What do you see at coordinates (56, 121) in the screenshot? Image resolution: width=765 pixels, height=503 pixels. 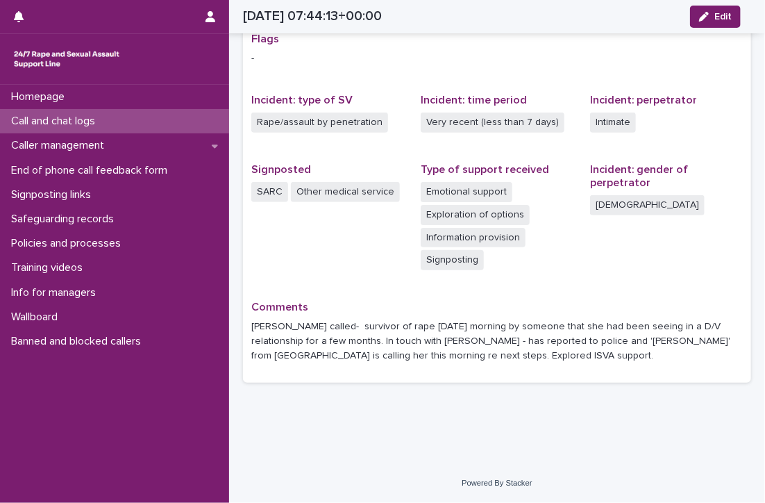 I see `p: Call and chat logs` at bounding box center [56, 121].